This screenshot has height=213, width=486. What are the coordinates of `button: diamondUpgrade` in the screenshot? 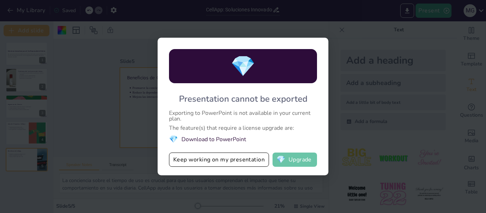 It's located at (295, 160).